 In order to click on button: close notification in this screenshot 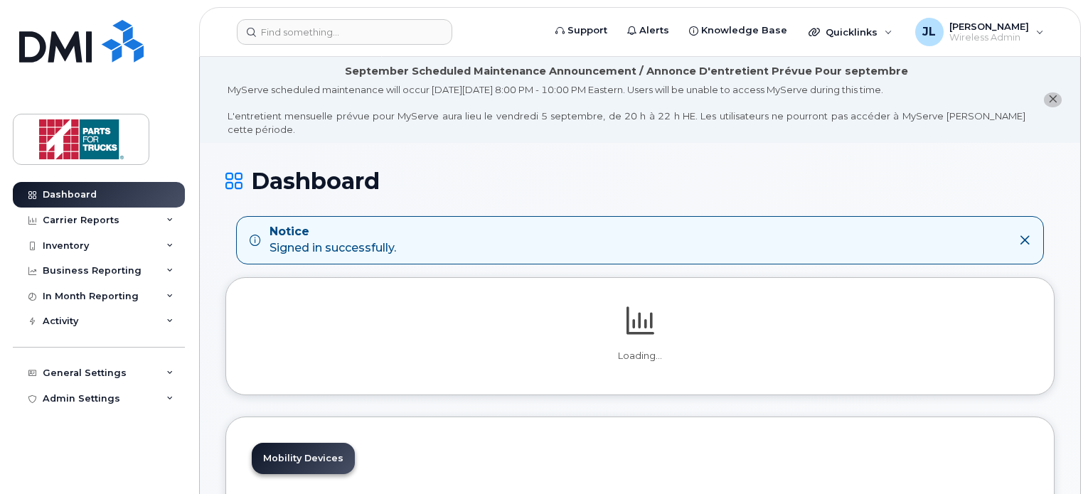, I will do `click(1053, 100)`.